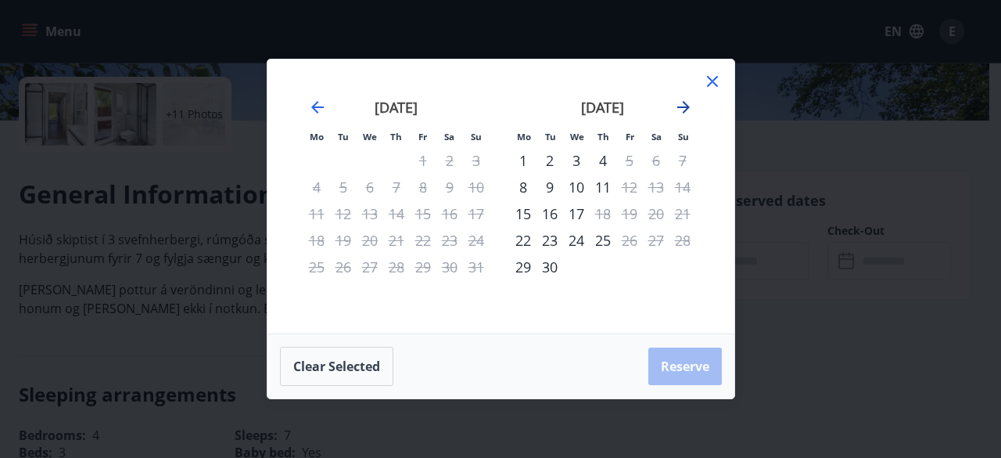  What do you see at coordinates (683, 187) in the screenshot?
I see `td: Not available. Sunday, September 14, 2025` at bounding box center [683, 187].